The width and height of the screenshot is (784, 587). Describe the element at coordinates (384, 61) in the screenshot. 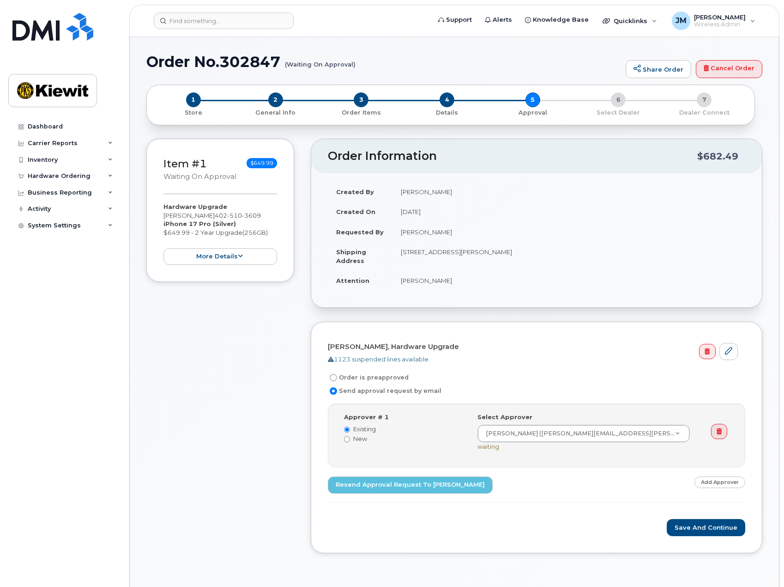

I see `h1: Order No.302847` at that location.